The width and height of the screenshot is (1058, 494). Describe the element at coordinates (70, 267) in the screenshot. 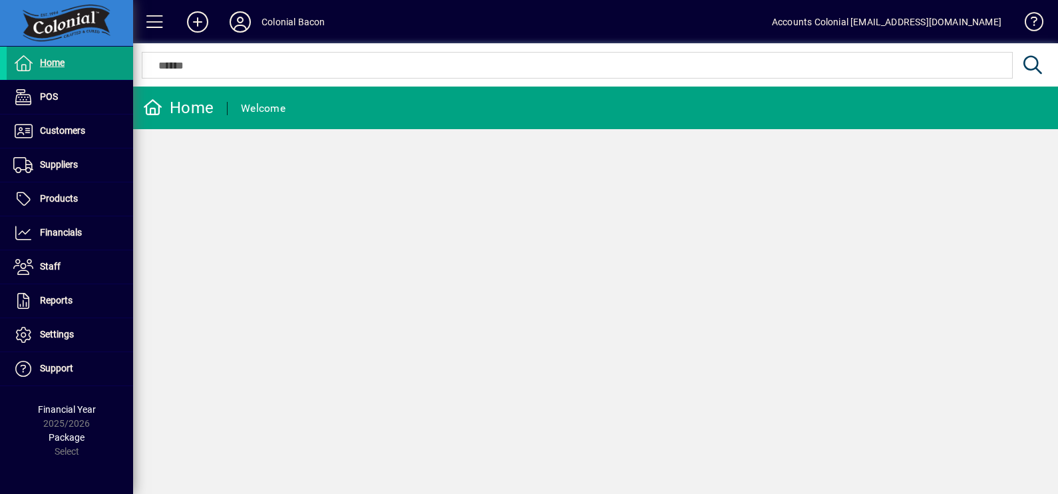

I see `a: Staff` at that location.